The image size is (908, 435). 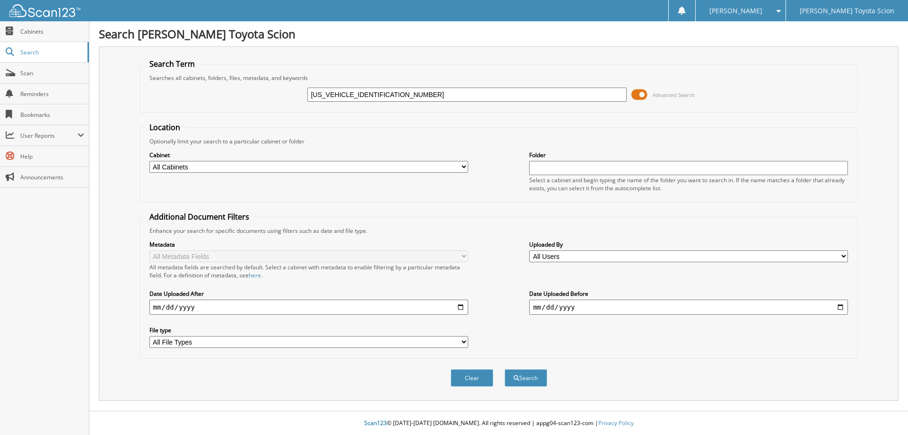 I want to click on input: end, so click(x=689, y=307).